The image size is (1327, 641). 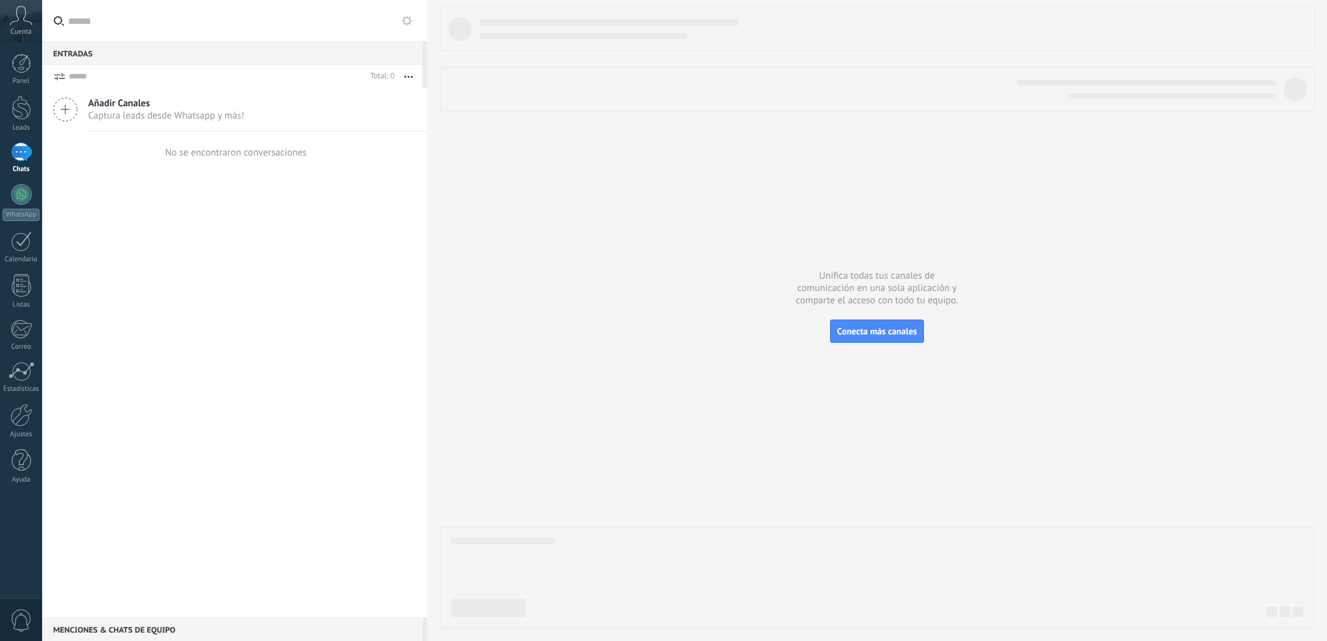 I want to click on div: Menciones & Chats de equipo, so click(x=232, y=629).